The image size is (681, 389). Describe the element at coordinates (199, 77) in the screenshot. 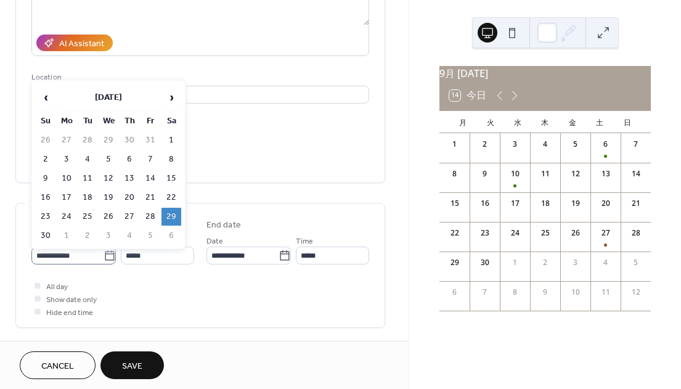

I see `div: Location` at that location.